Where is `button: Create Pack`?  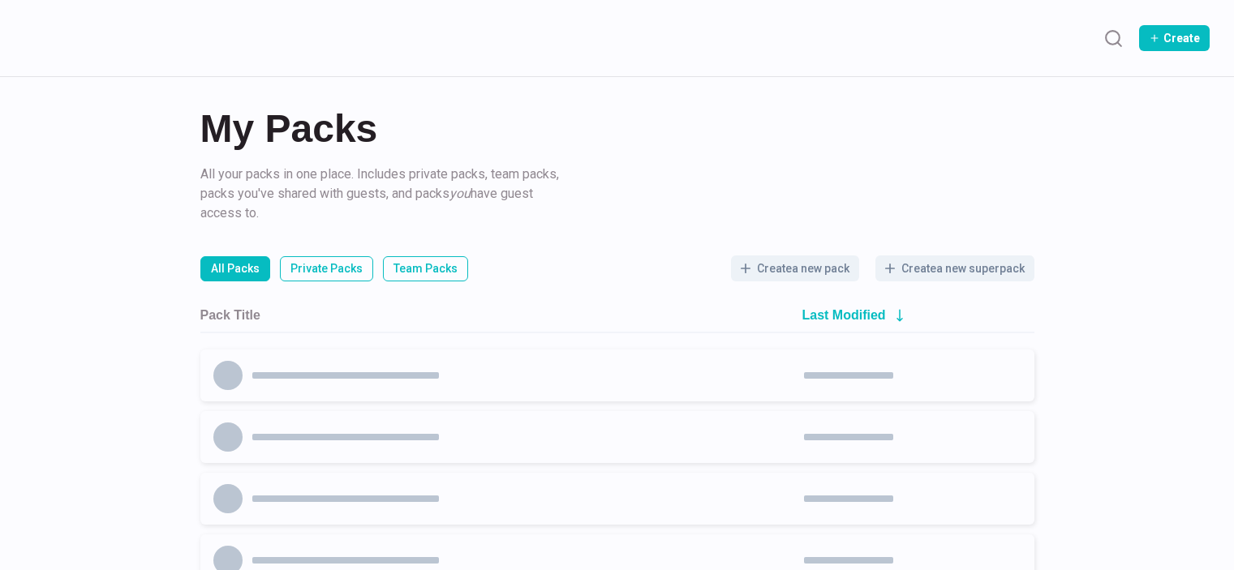 button: Create Pack is located at coordinates (1174, 38).